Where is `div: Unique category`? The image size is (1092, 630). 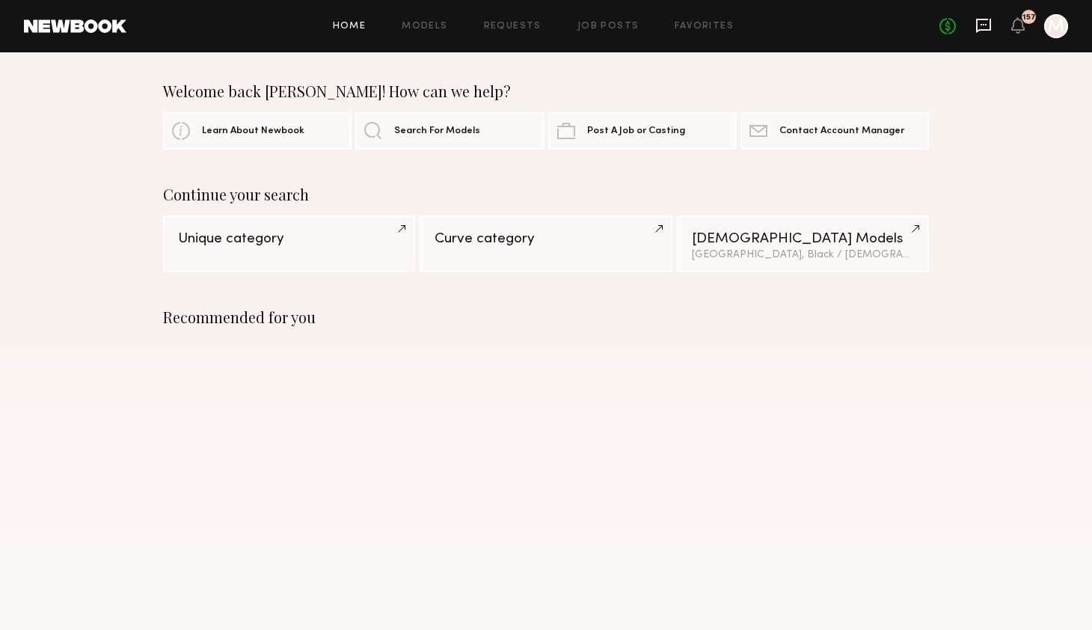
div: Unique category is located at coordinates (289, 239).